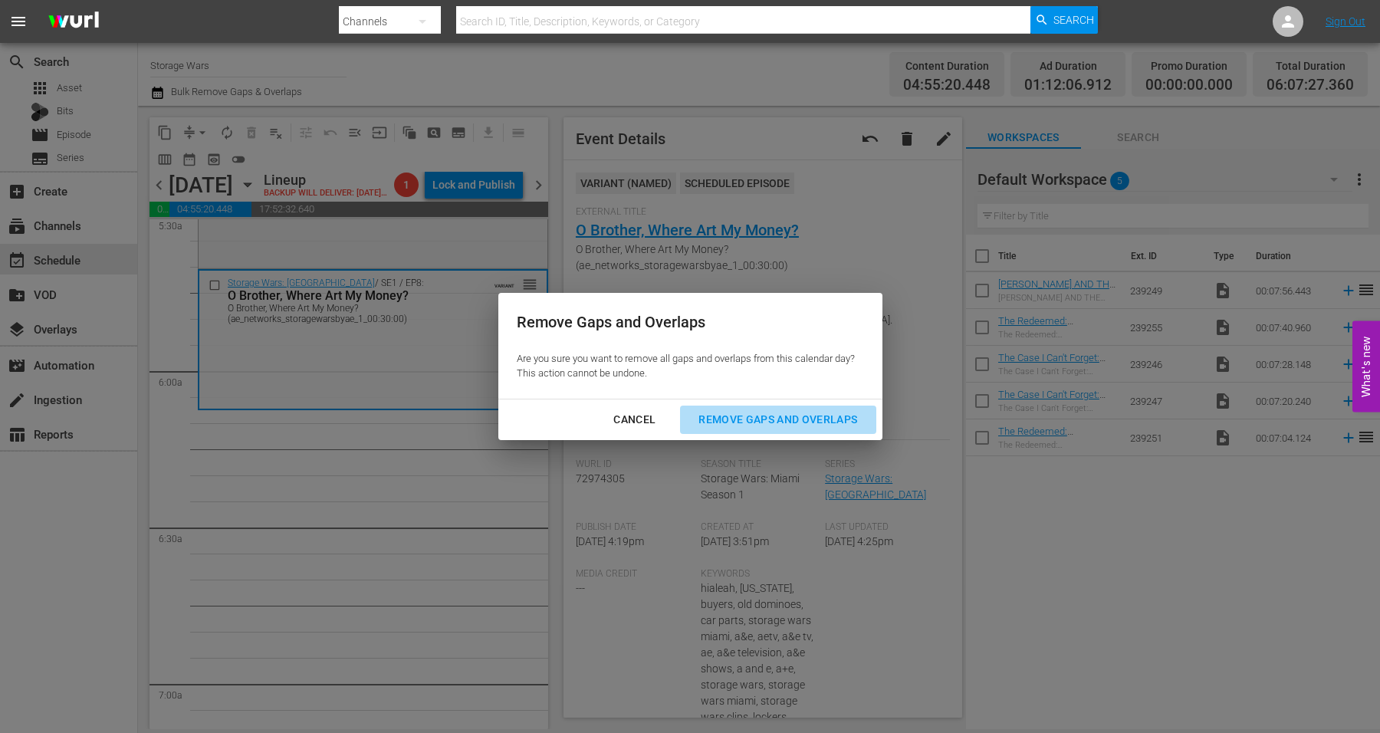  I want to click on button: Remove Gaps and Overlaps, so click(777, 419).